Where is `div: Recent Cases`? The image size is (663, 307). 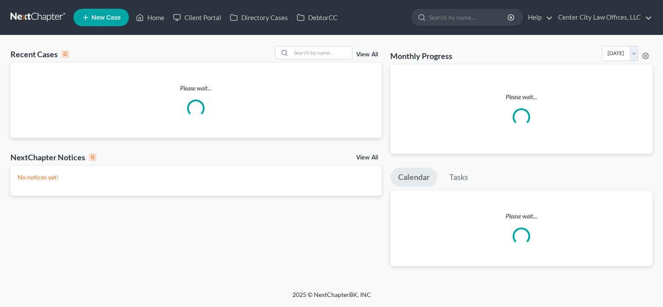 div: Recent Cases is located at coordinates (40, 54).